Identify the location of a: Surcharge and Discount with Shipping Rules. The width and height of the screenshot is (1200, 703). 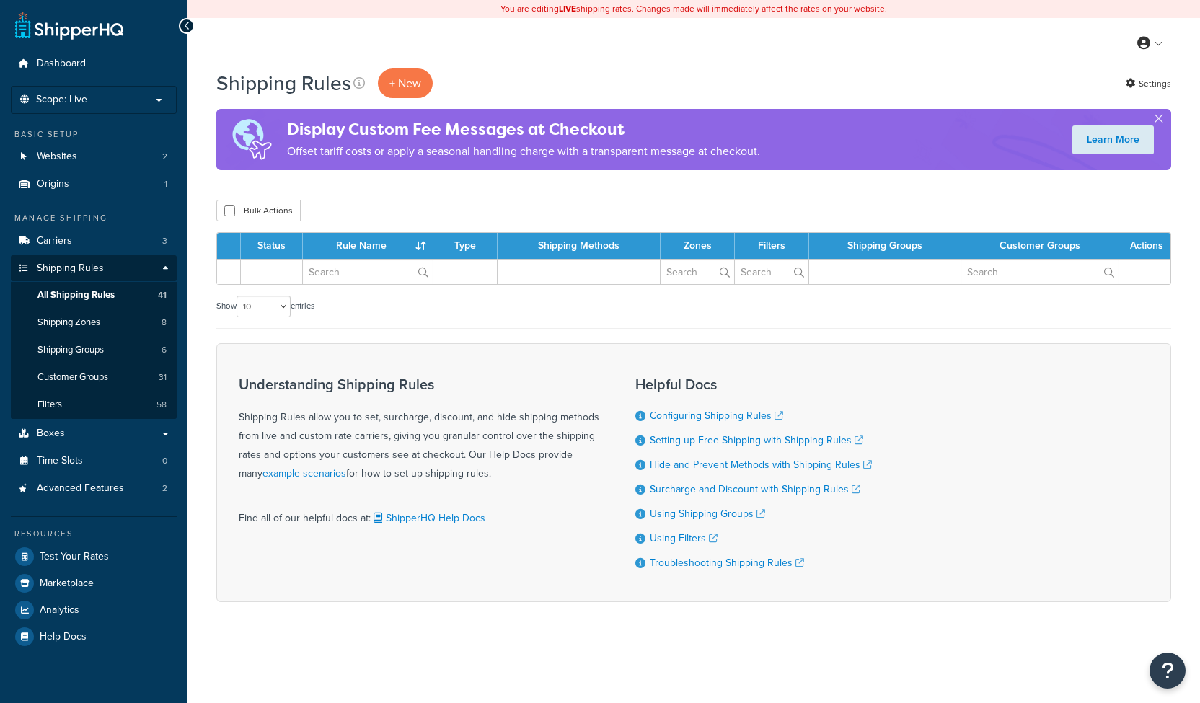
(755, 489).